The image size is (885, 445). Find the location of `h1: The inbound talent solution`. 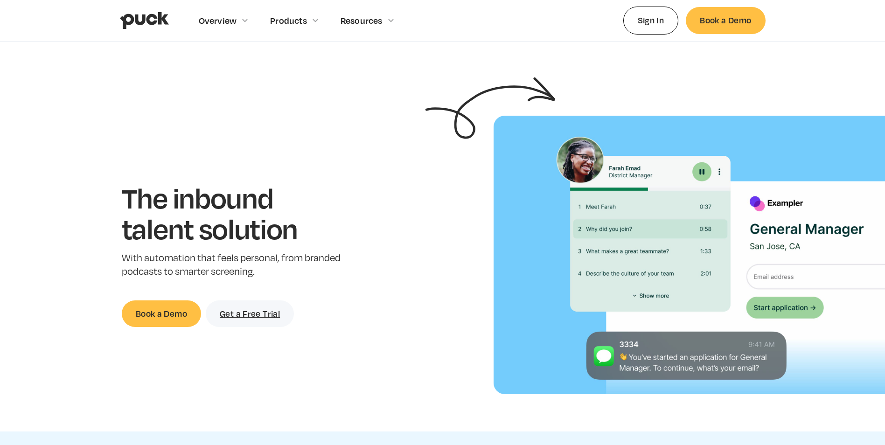

h1: The inbound talent solution is located at coordinates (232, 213).